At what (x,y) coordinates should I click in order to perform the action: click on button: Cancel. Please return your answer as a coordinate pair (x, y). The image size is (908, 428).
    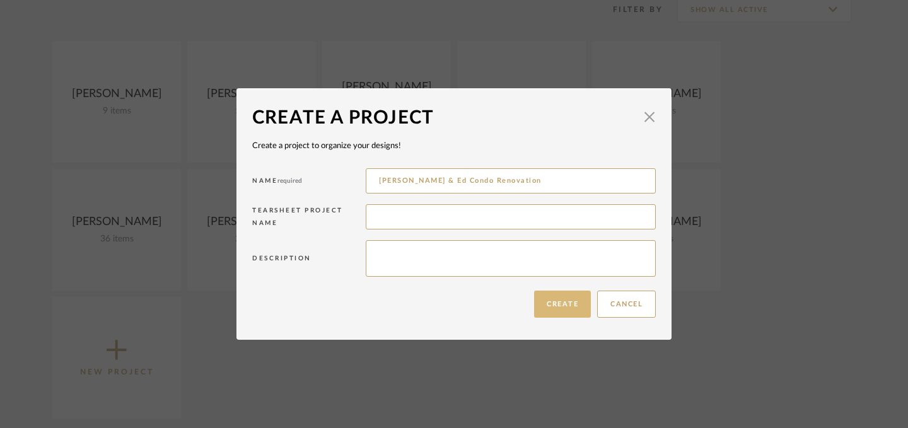
    Looking at the image, I should click on (626, 304).